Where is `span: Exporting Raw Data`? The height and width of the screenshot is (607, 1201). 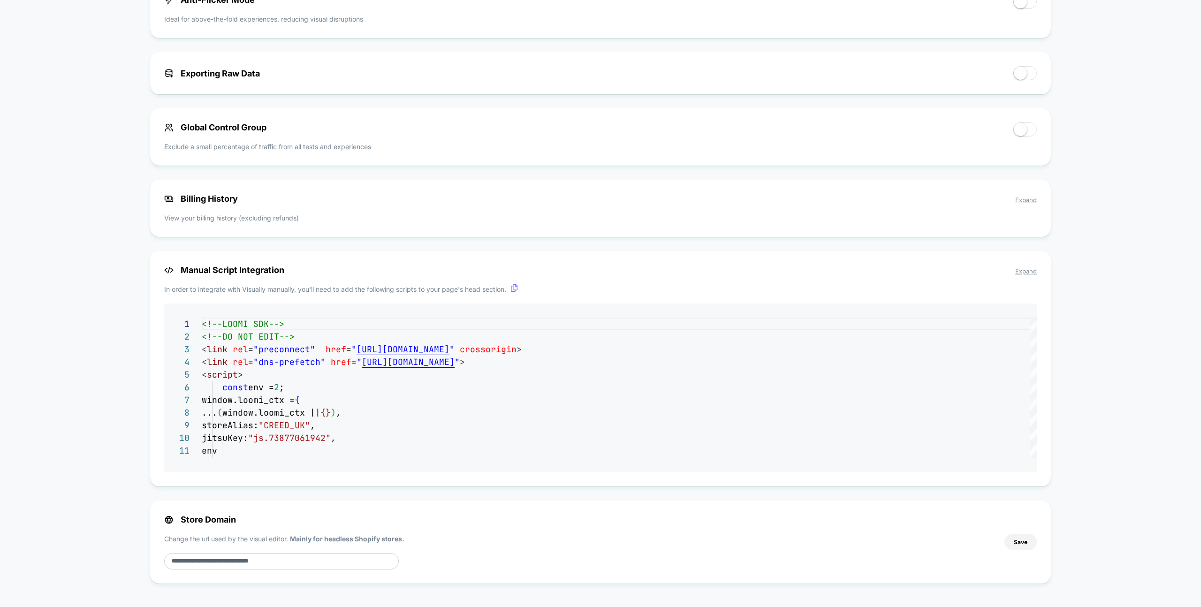 span: Exporting Raw Data is located at coordinates (212, 73).